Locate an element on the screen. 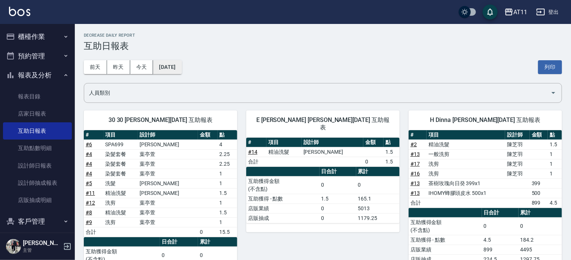  td: 165.1 is located at coordinates (378, 199).